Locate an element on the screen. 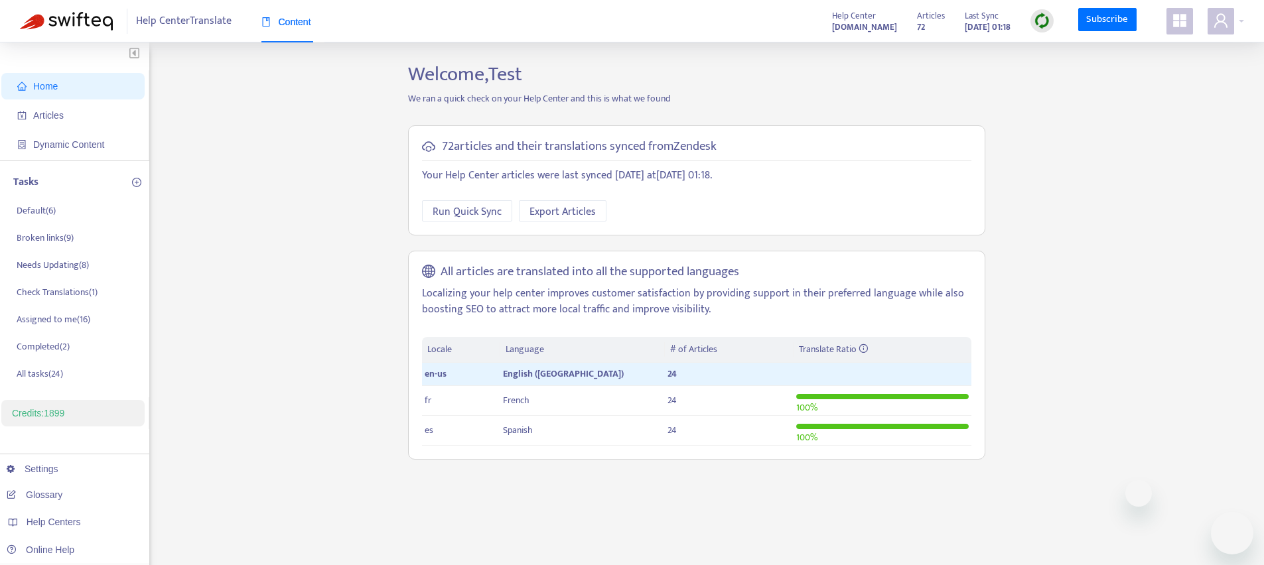 This screenshot has height=565, width=1264. span: es is located at coordinates (429, 430).